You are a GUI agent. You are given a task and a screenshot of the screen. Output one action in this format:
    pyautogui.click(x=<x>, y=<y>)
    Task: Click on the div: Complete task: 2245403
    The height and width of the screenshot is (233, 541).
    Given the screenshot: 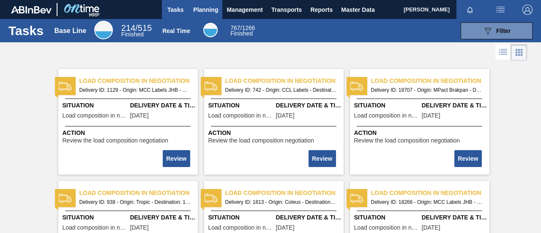 What is the action you would take?
    pyautogui.click(x=177, y=159)
    